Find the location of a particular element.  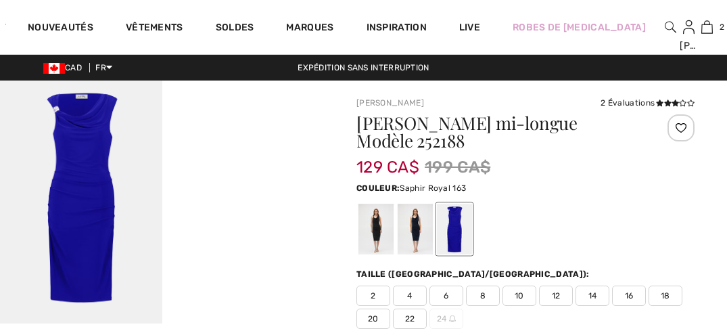

span: CAD is located at coordinates (65, 68).